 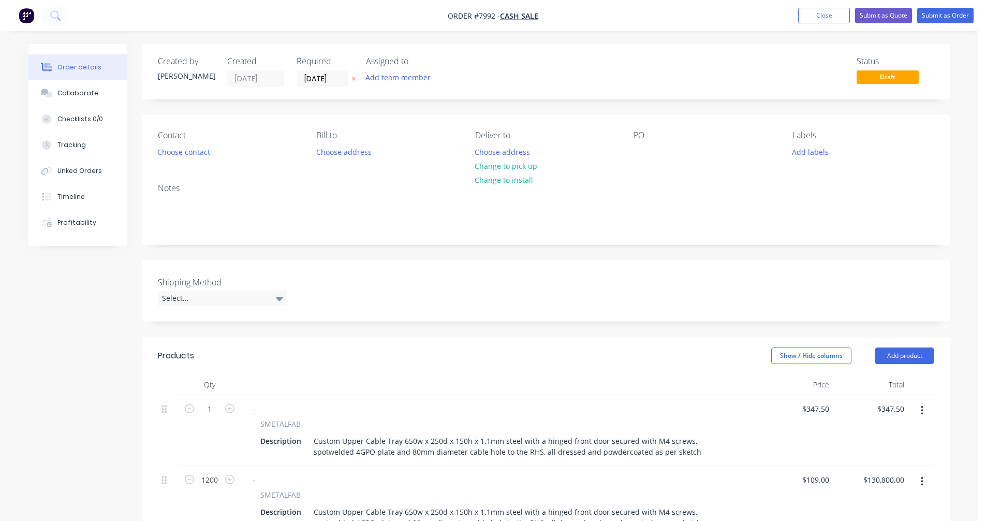 What do you see at coordinates (546, 188) in the screenshot?
I see `div: Notes` at bounding box center [546, 188].